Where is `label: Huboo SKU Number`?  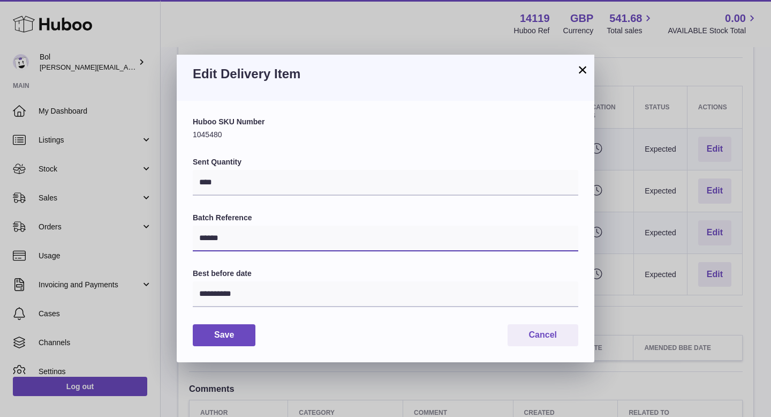
label: Huboo SKU Number is located at coordinates (386, 122).